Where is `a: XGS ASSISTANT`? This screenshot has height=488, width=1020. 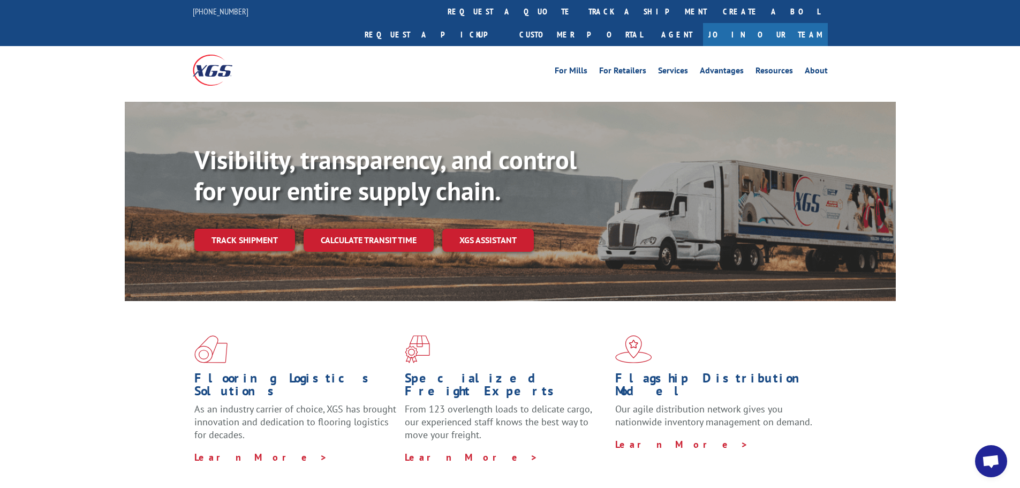
a: XGS ASSISTANT is located at coordinates (488, 240).